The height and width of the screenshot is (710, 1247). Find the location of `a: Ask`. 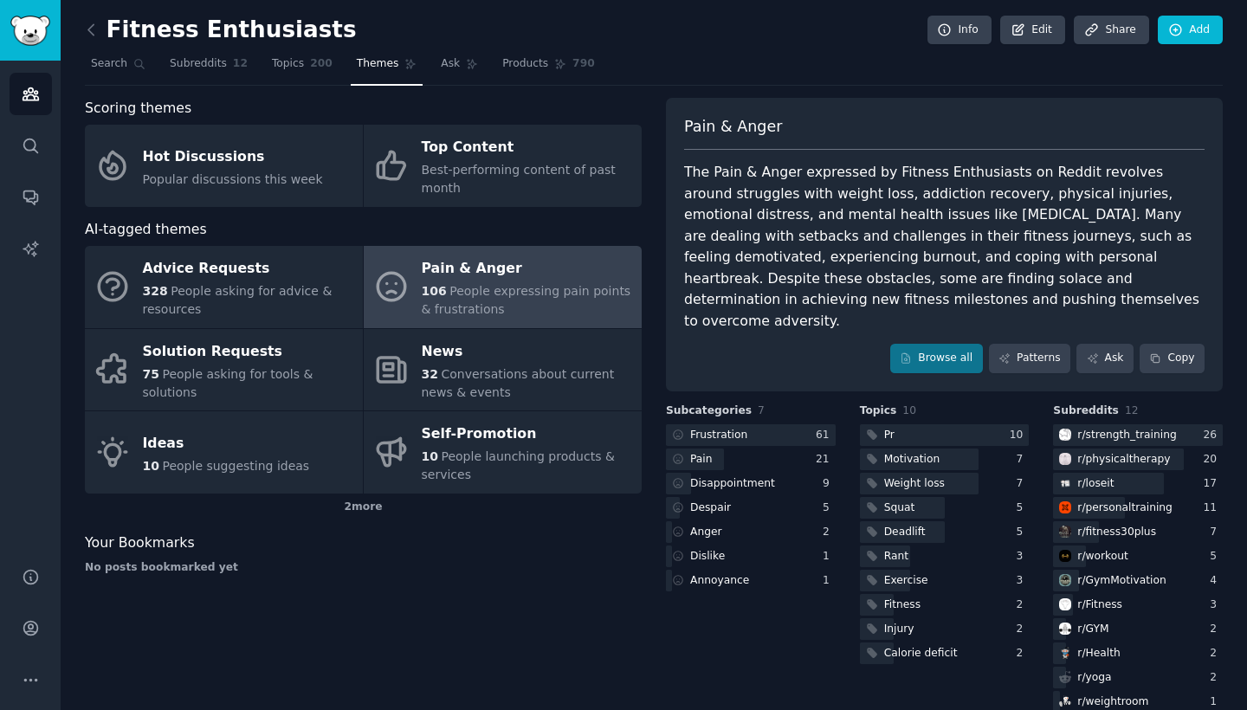

a: Ask is located at coordinates (459, 68).